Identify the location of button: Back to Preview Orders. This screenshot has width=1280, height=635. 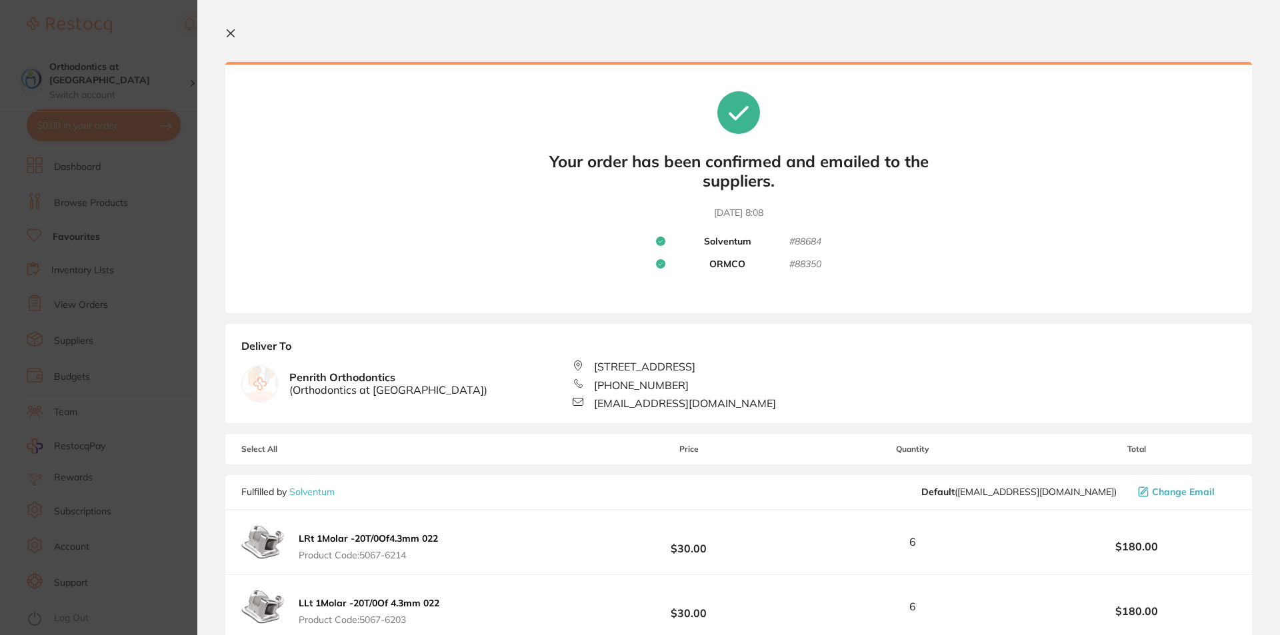
(739, 211).